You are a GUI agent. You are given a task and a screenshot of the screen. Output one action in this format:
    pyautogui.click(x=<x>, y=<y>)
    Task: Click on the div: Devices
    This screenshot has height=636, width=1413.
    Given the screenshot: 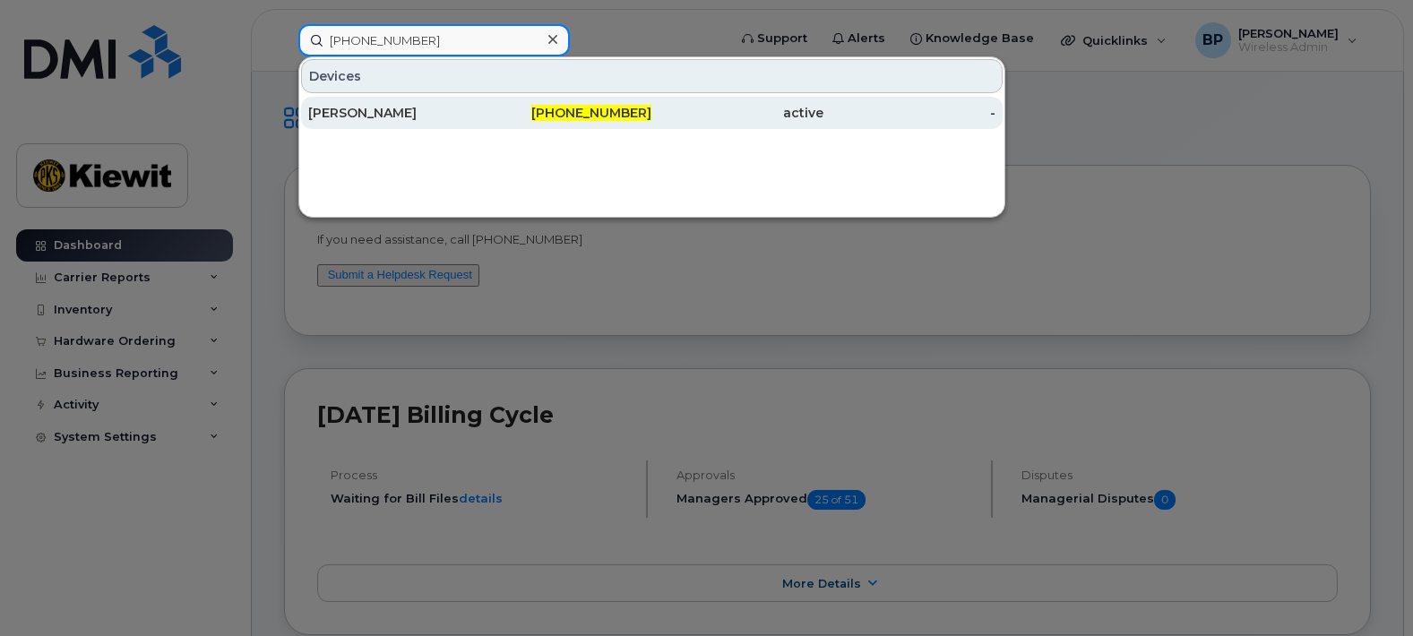 What is the action you would take?
    pyautogui.click(x=651, y=76)
    